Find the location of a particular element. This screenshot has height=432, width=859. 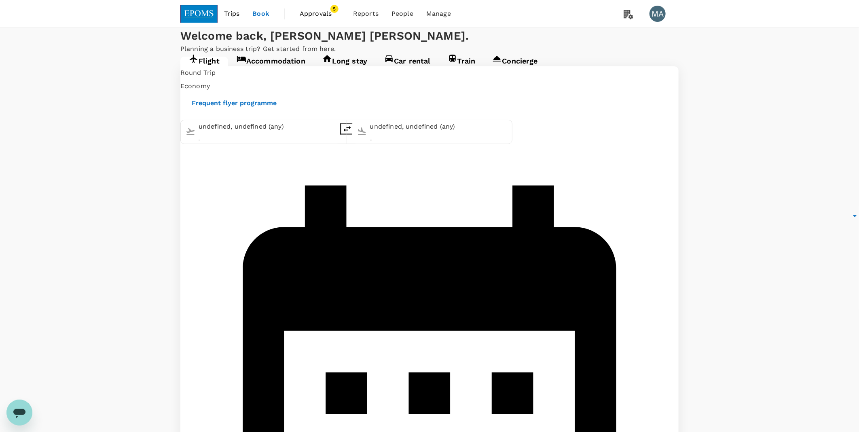

input: Going to is located at coordinates (439, 127).